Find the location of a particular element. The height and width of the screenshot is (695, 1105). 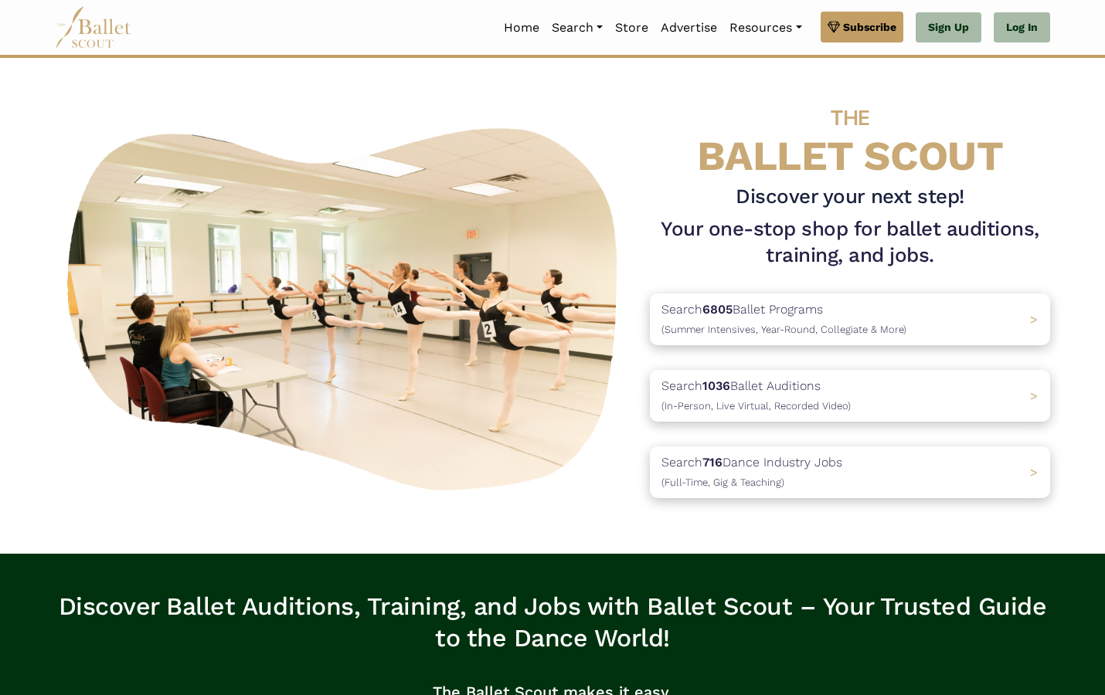

img: A group of ballerinas talking to each other in a ballet studio is located at coordinates (346, 305).